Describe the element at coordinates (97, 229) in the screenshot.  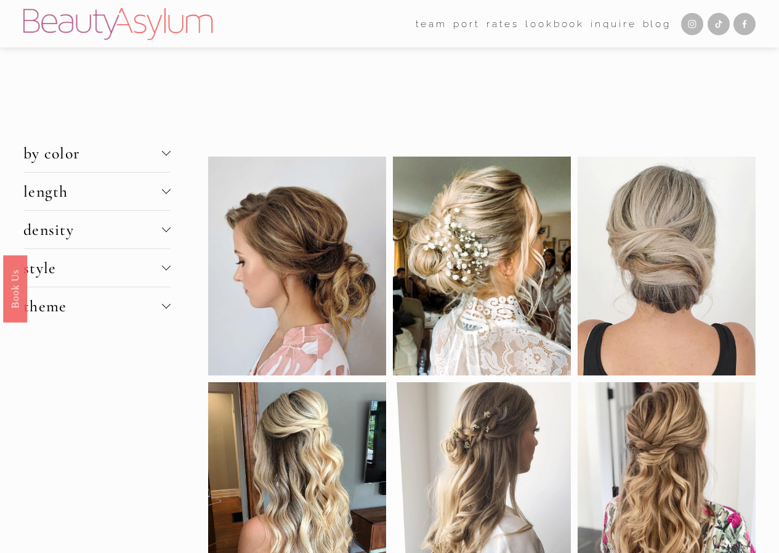
I see `button: density` at that location.